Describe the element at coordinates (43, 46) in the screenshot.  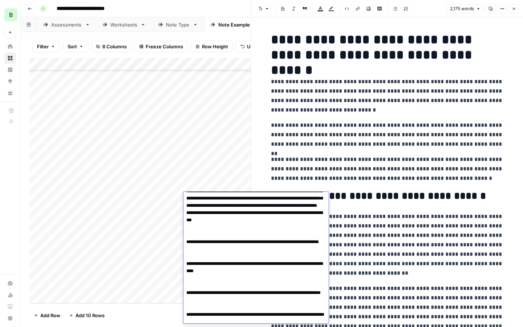
I see `span: Filter` at that location.